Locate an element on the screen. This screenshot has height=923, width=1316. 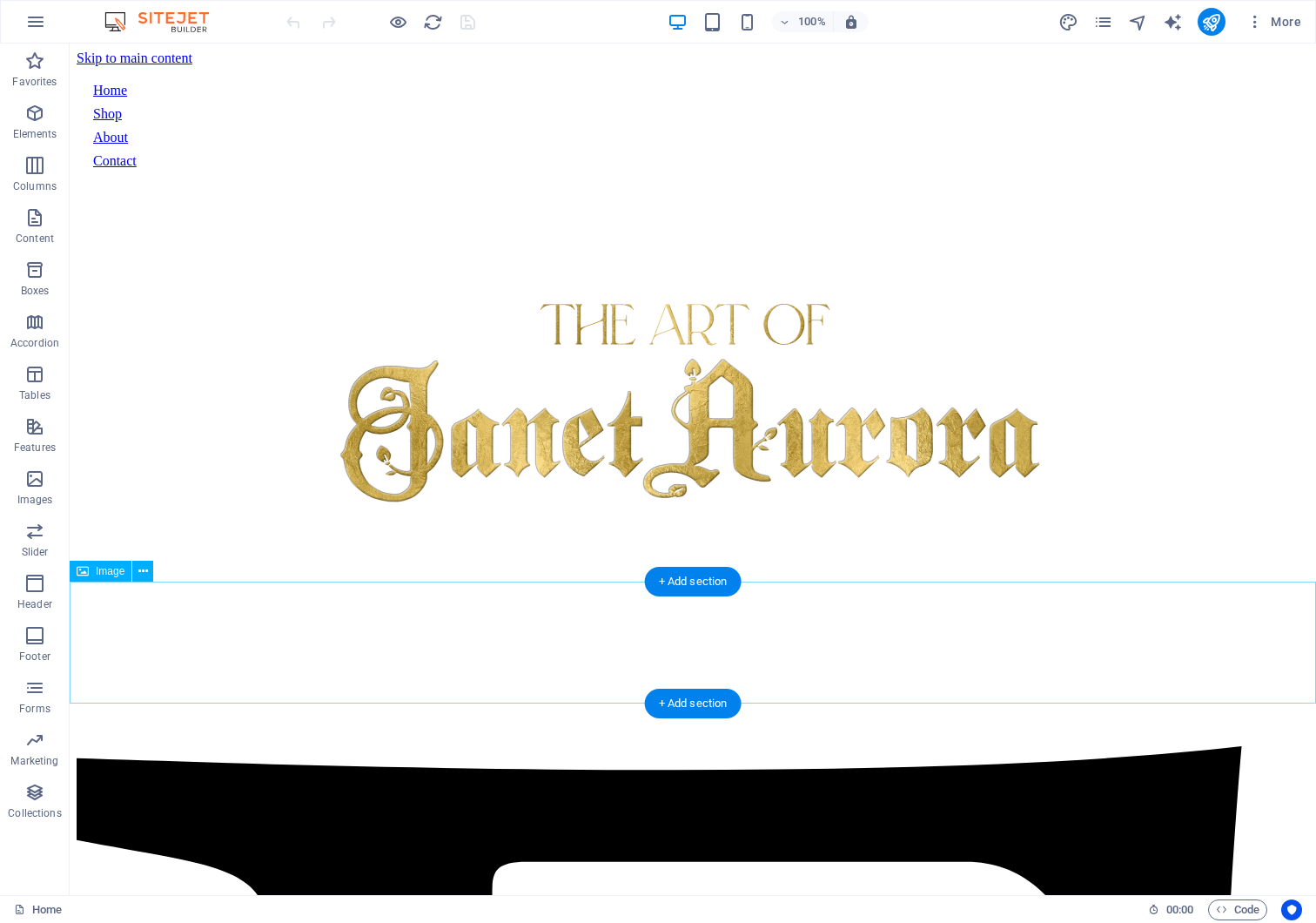
i: Navigator is located at coordinates (1138, 22).